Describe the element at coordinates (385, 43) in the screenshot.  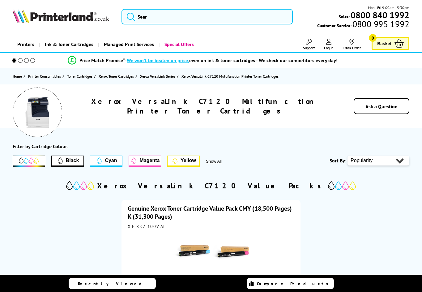
I see `span: Basket` at that location.